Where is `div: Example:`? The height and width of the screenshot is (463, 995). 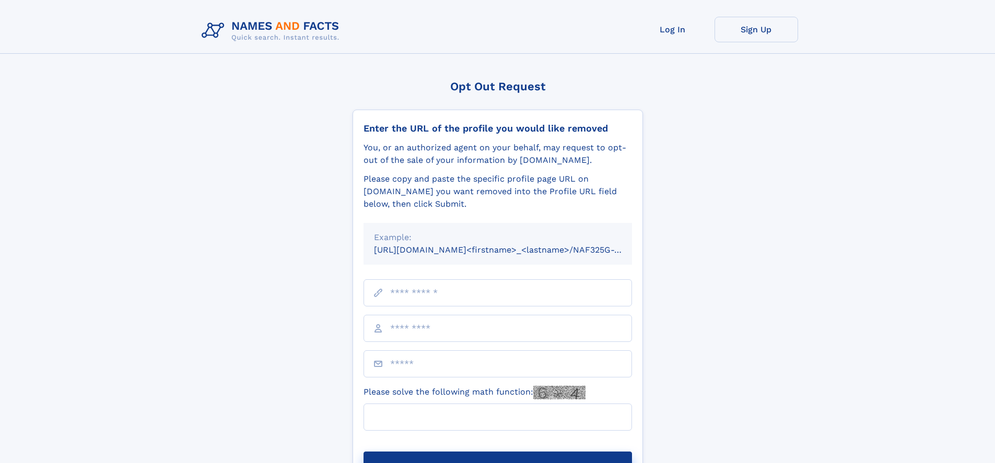 div: Example: is located at coordinates (498, 238).